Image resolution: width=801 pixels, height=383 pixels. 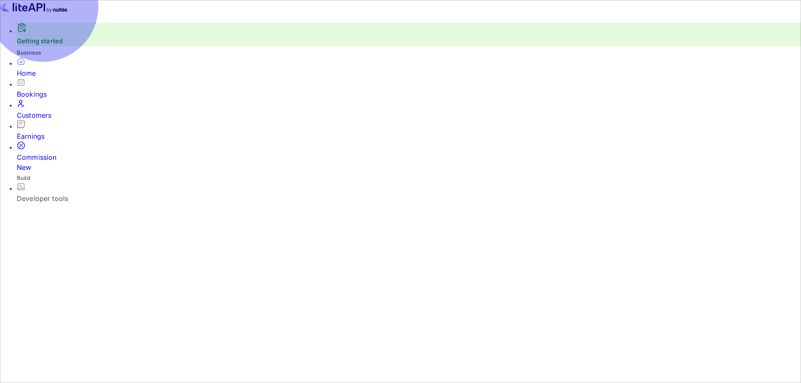 I want to click on a: Bookings, so click(x=409, y=89).